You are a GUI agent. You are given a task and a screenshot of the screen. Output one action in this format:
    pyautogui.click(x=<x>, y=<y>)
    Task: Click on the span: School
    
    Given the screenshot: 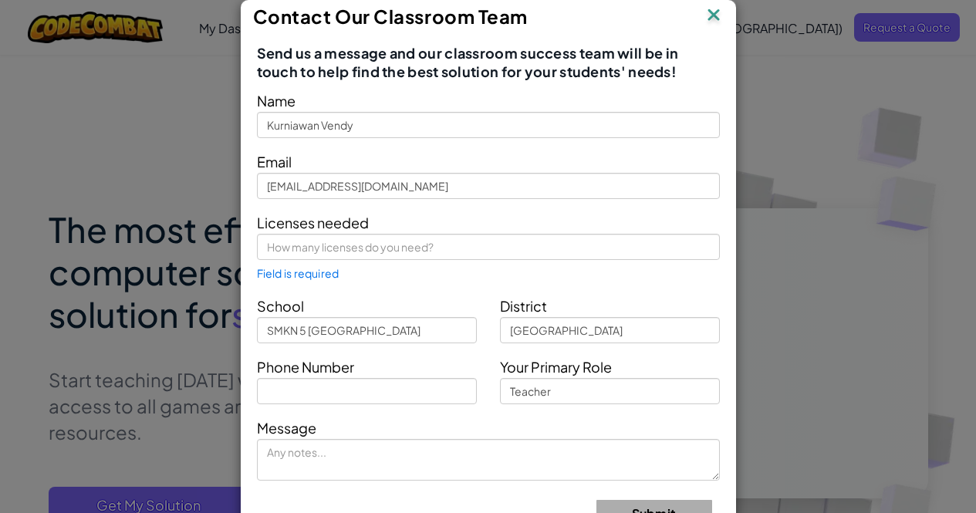 What is the action you would take?
    pyautogui.click(x=280, y=305)
    